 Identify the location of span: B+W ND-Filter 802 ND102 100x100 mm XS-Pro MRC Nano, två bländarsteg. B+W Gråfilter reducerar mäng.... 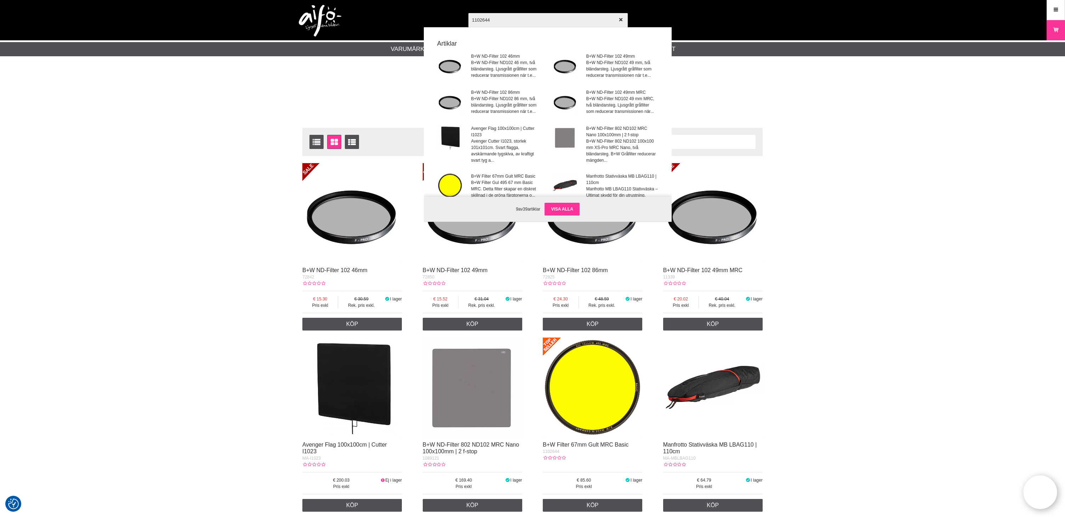
(622, 151).